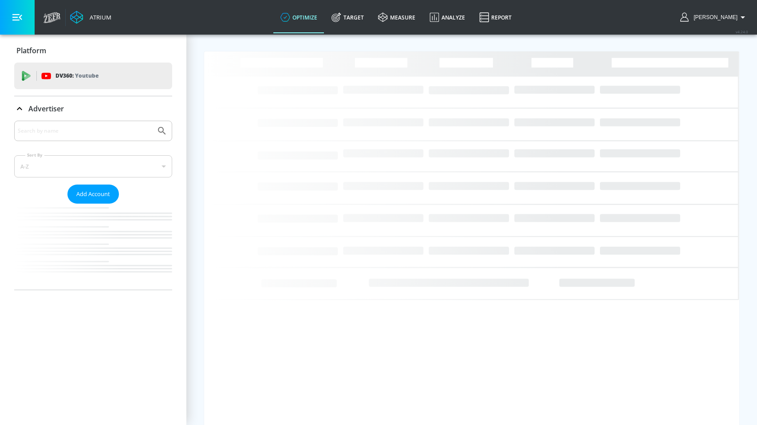 The image size is (757, 425). What do you see at coordinates (91, 17) in the screenshot?
I see `a: Atrium` at bounding box center [91, 17].